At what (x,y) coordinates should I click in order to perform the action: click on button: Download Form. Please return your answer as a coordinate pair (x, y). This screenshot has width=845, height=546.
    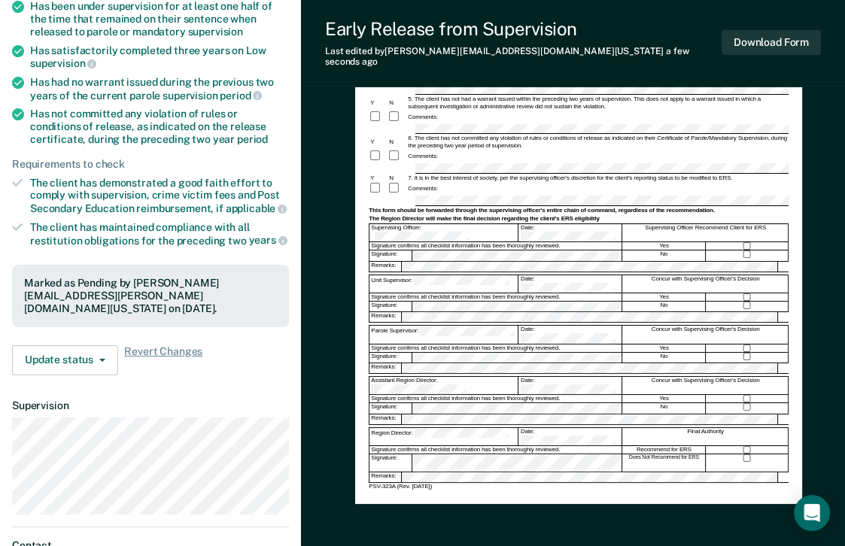
    Looking at the image, I should click on (771, 42).